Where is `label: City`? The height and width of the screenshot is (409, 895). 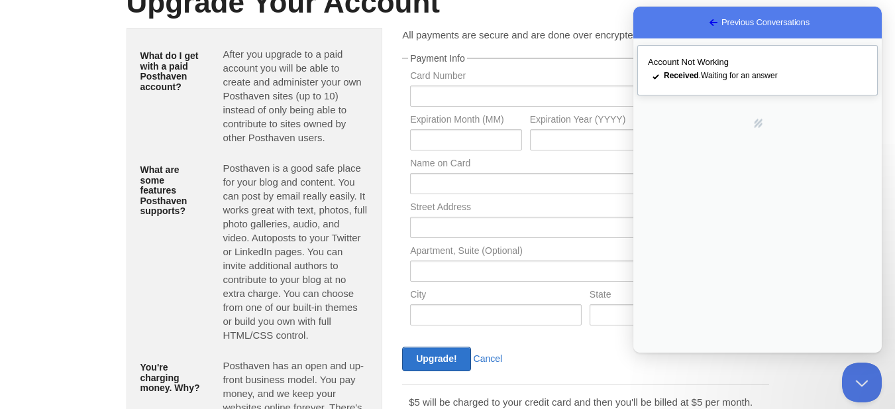
label: City is located at coordinates (496, 296).